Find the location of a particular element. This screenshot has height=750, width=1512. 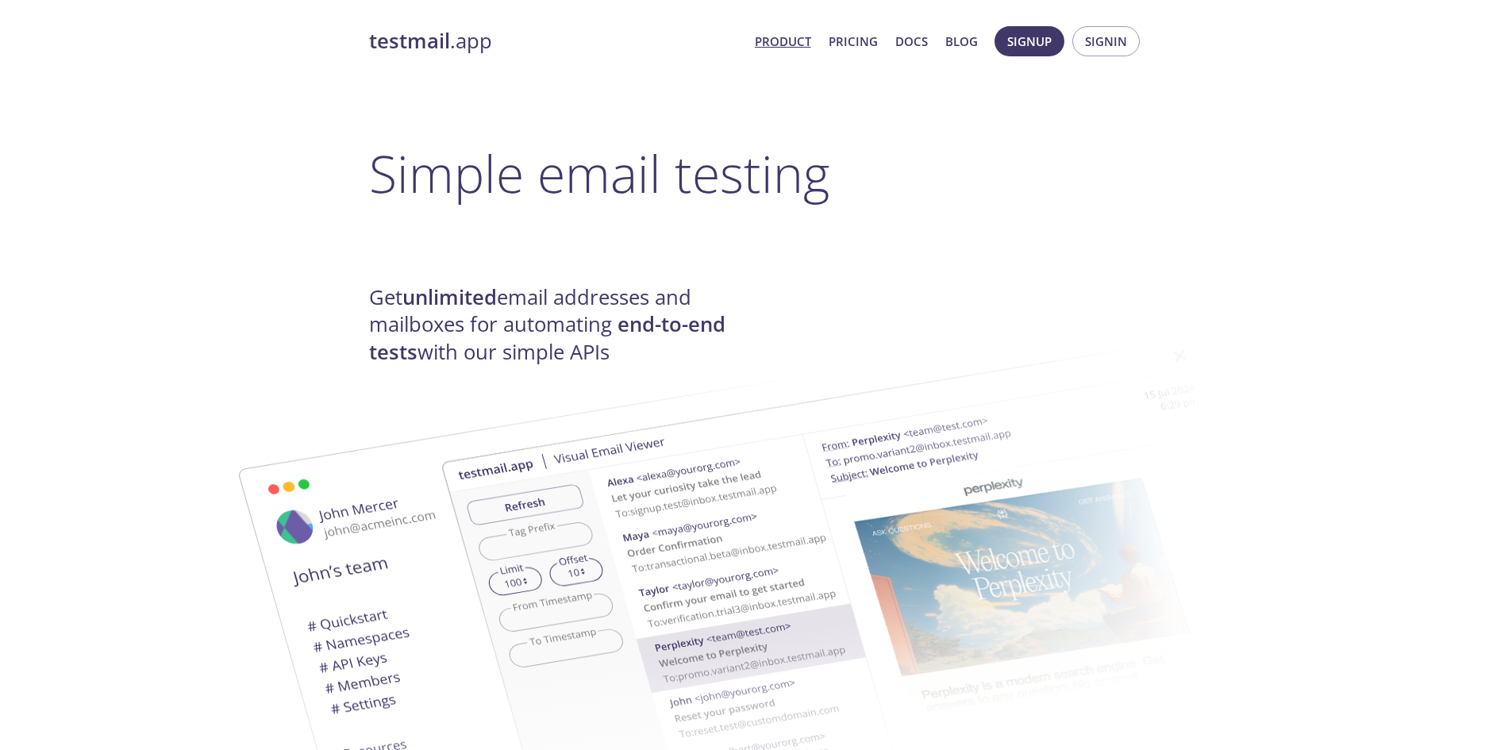

a: Docs is located at coordinates (911, 41).